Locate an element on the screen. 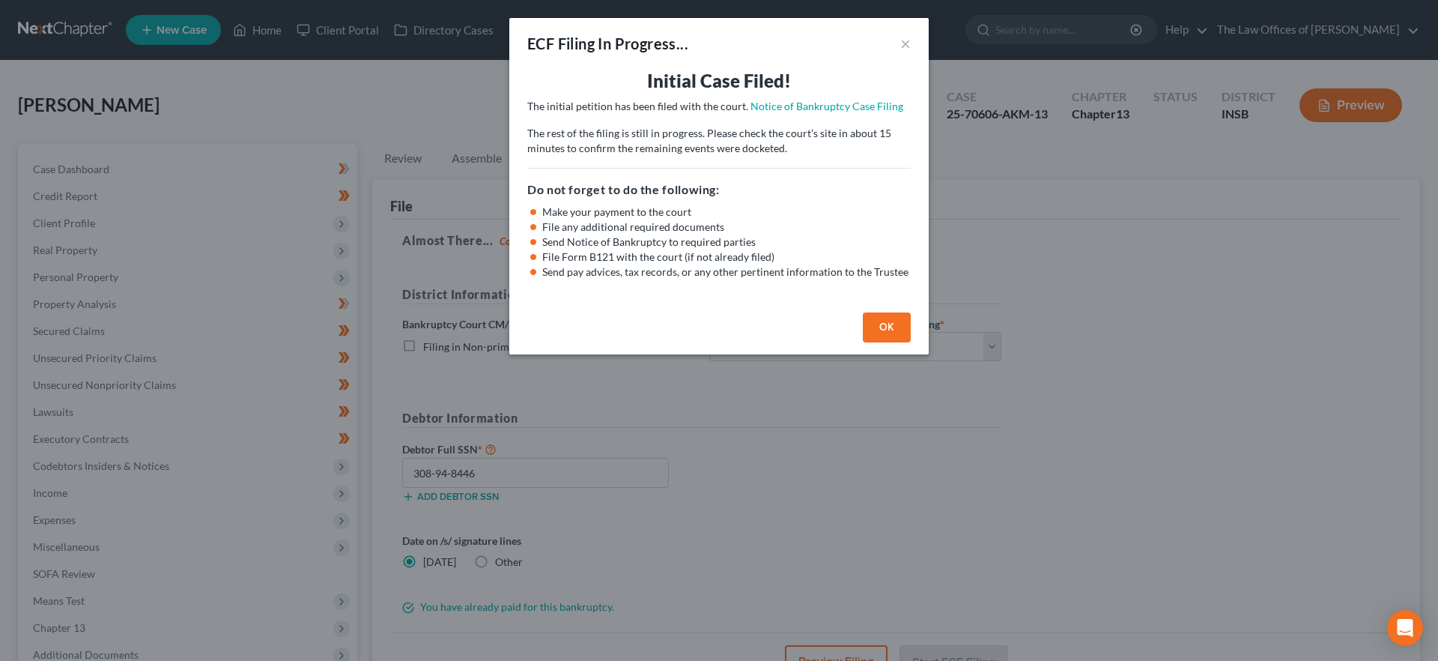 The width and height of the screenshot is (1438, 661). li: Send pay advices, tax records, or any other pertinent information to the Trustee is located at coordinates (726, 272).